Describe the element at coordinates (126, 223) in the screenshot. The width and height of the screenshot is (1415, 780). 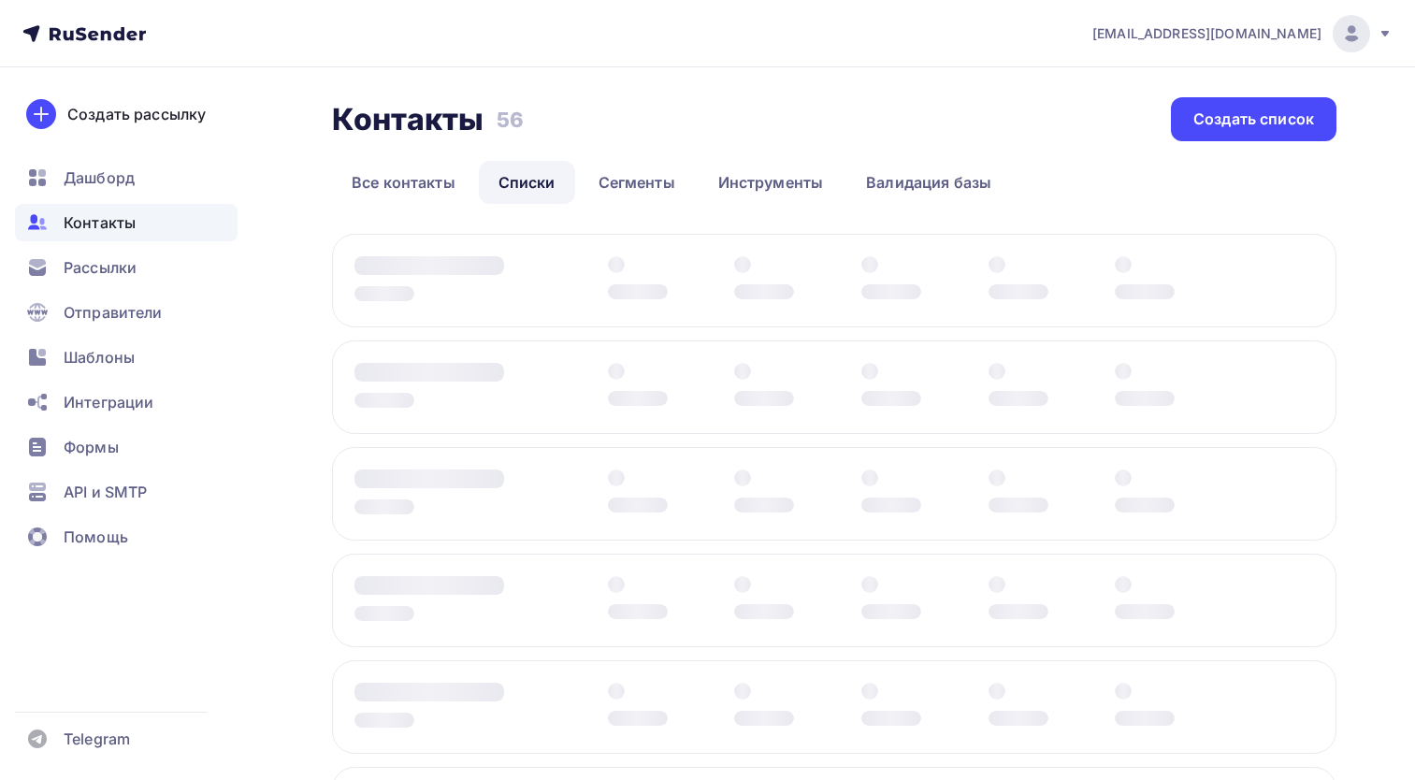
I see `a: Контакты` at that location.